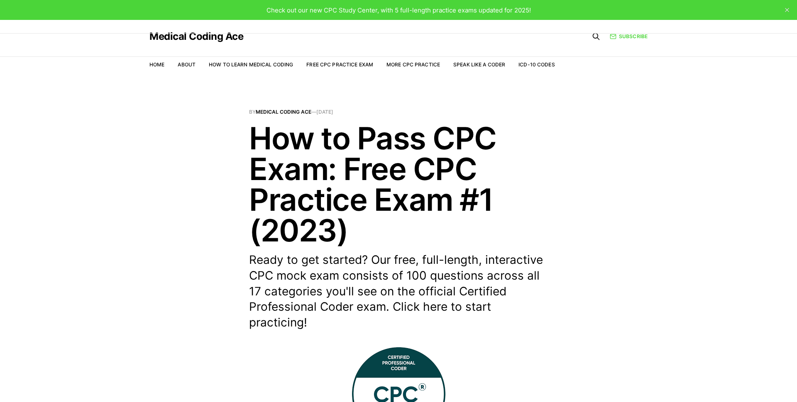  Describe the element at coordinates (479, 64) in the screenshot. I see `a: Speak Like a Coder` at that location.